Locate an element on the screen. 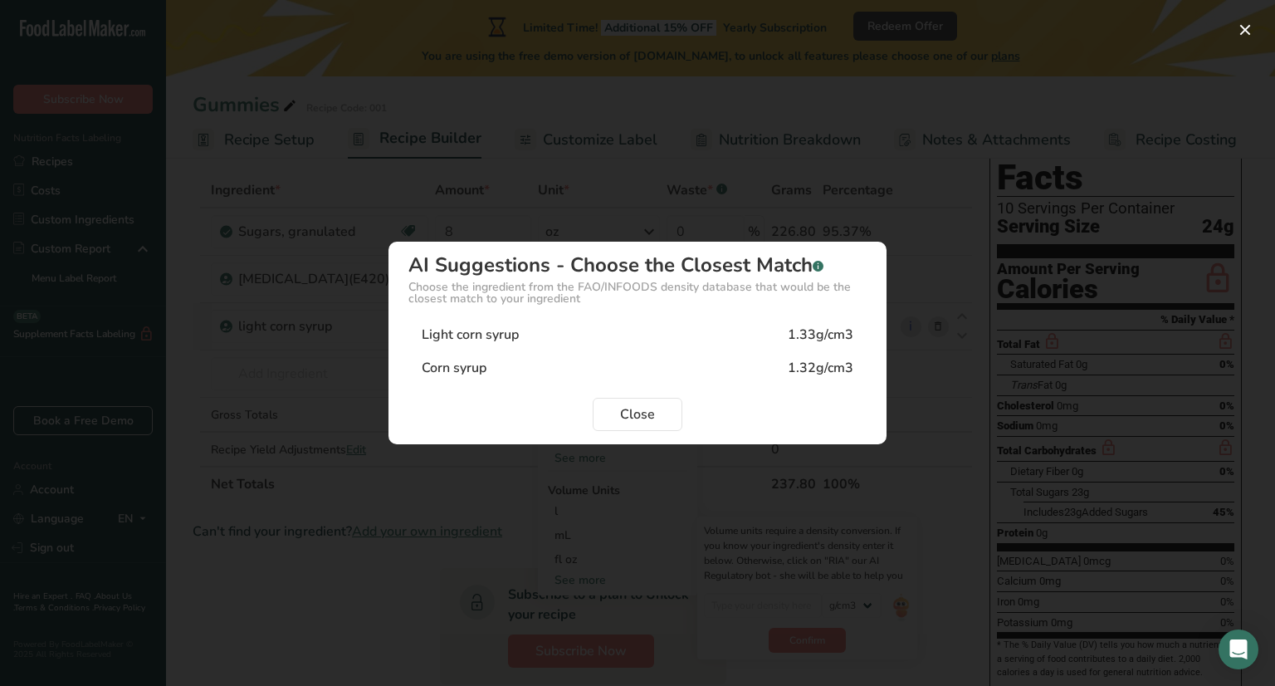 Image resolution: width=1275 pixels, height=686 pixels. div: Corn syrup is located at coordinates (454, 368).